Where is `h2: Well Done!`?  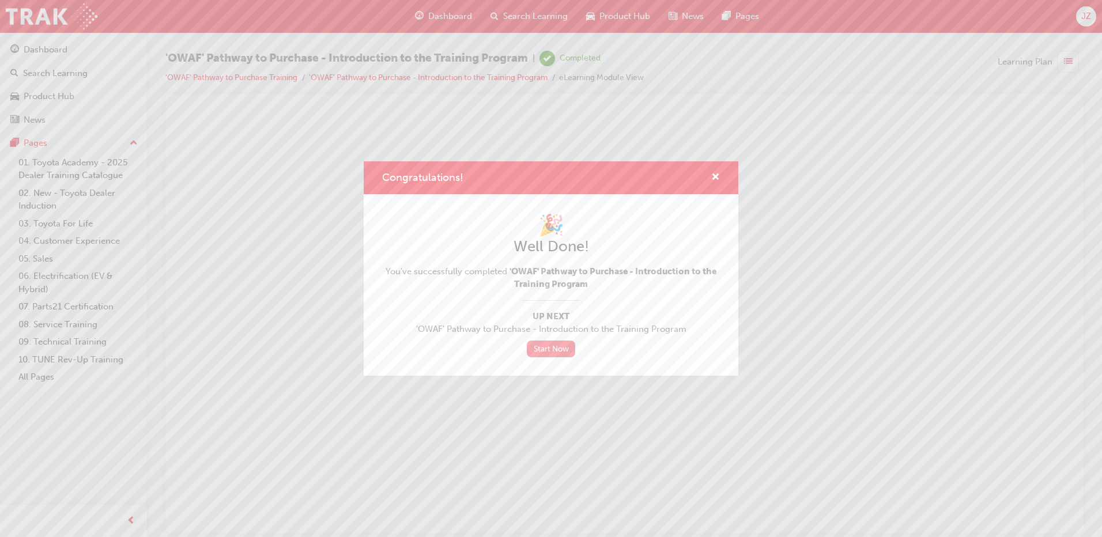 h2: Well Done! is located at coordinates (551, 247).